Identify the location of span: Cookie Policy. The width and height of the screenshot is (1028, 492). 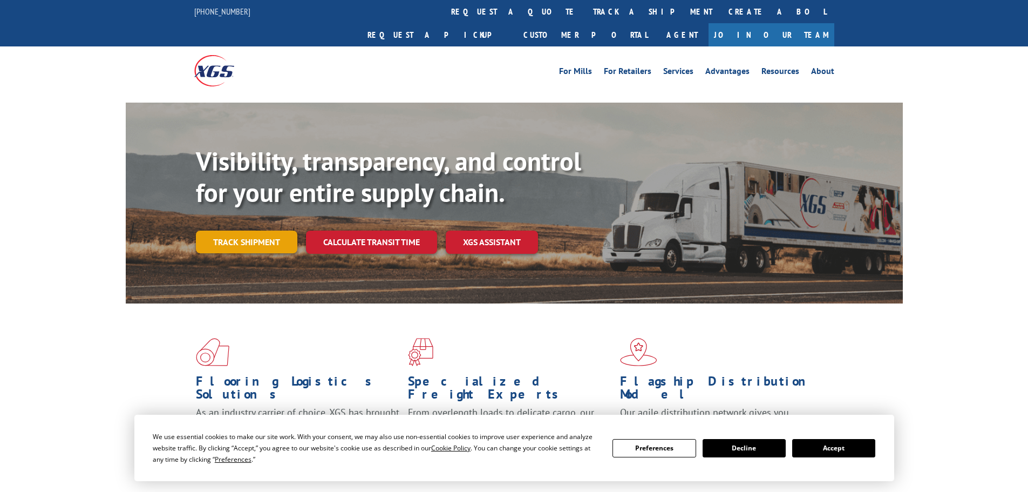
(451, 447).